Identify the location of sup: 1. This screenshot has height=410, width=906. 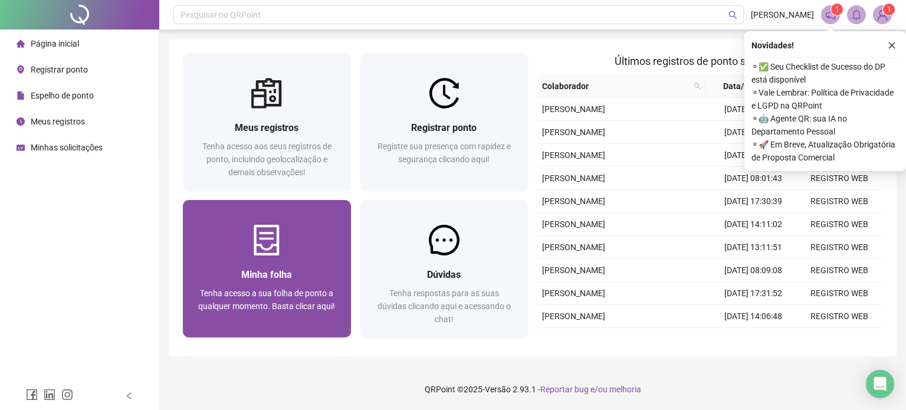
(837, 9).